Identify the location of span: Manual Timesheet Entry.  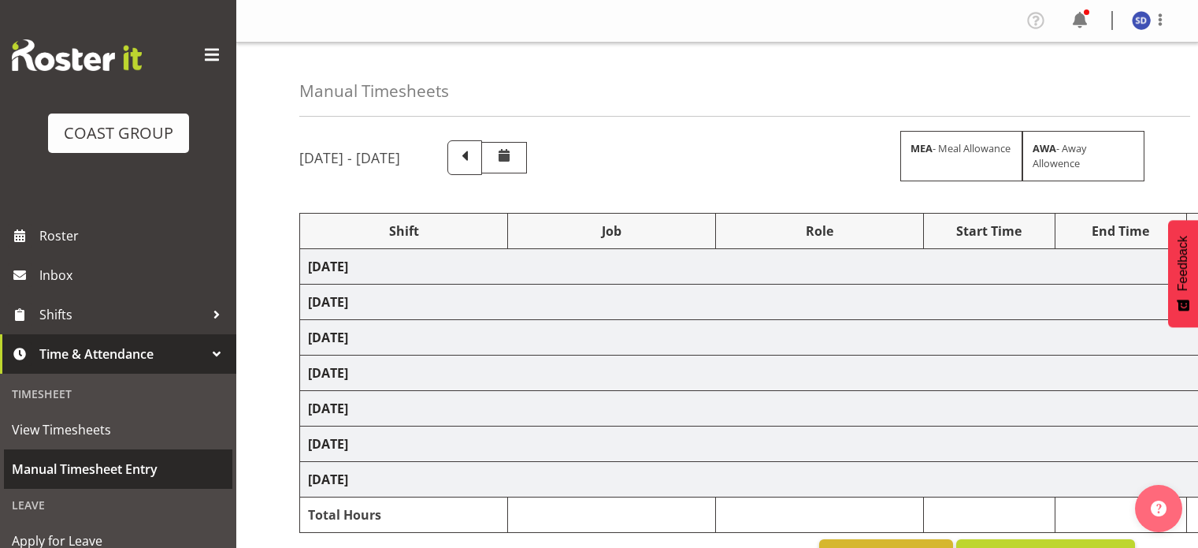
(118, 469).